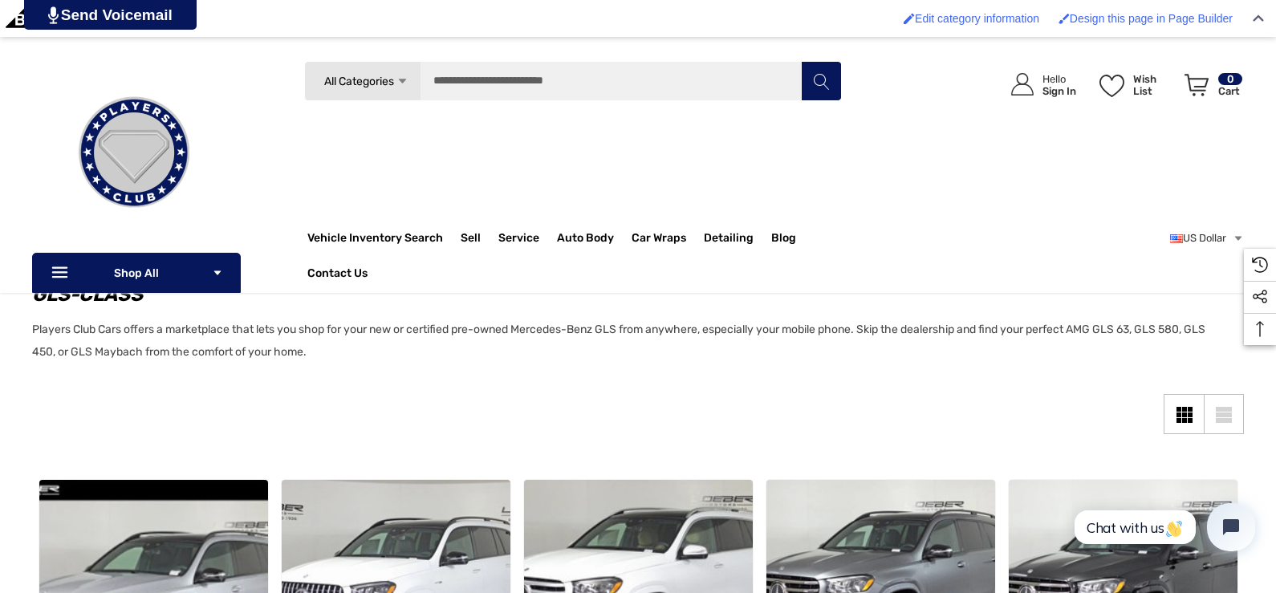 The height and width of the screenshot is (593, 1276). I want to click on svg: Icon User Account, so click(1022, 84).